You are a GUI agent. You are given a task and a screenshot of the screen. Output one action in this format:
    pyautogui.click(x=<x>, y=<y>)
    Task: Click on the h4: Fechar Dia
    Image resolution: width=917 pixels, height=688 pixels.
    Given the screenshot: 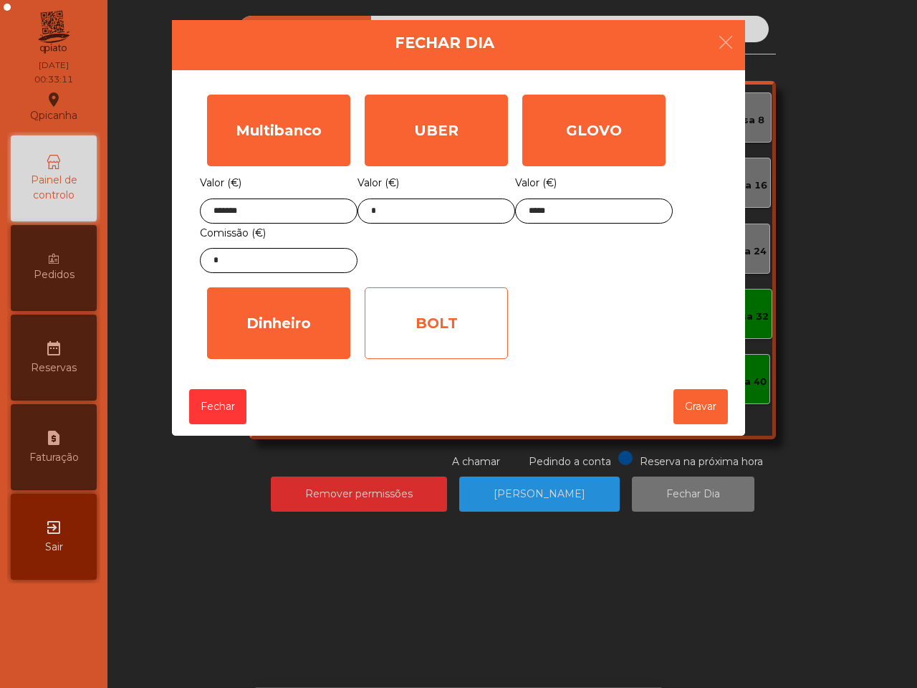 What is the action you would take?
    pyautogui.click(x=444, y=43)
    